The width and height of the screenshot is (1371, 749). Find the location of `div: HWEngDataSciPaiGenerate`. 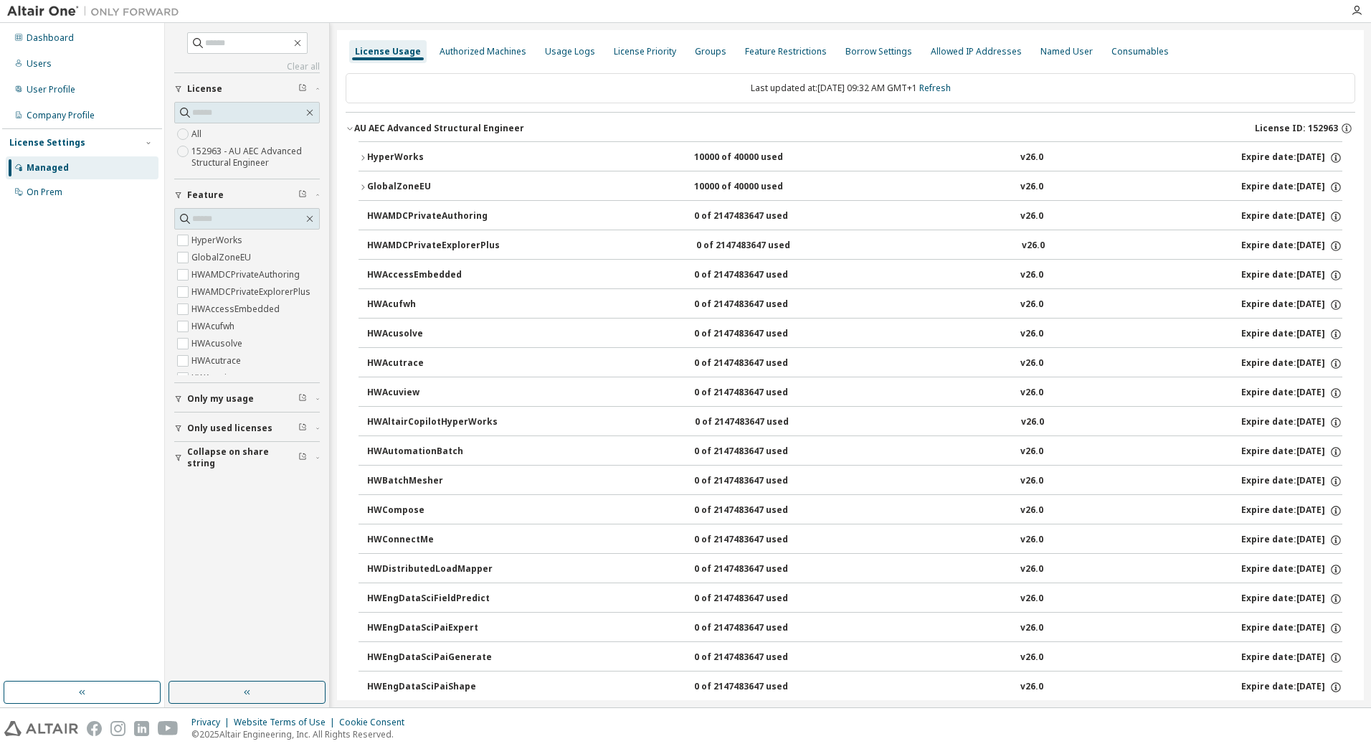

div: HWEngDataSciPaiGenerate is located at coordinates (432, 658).